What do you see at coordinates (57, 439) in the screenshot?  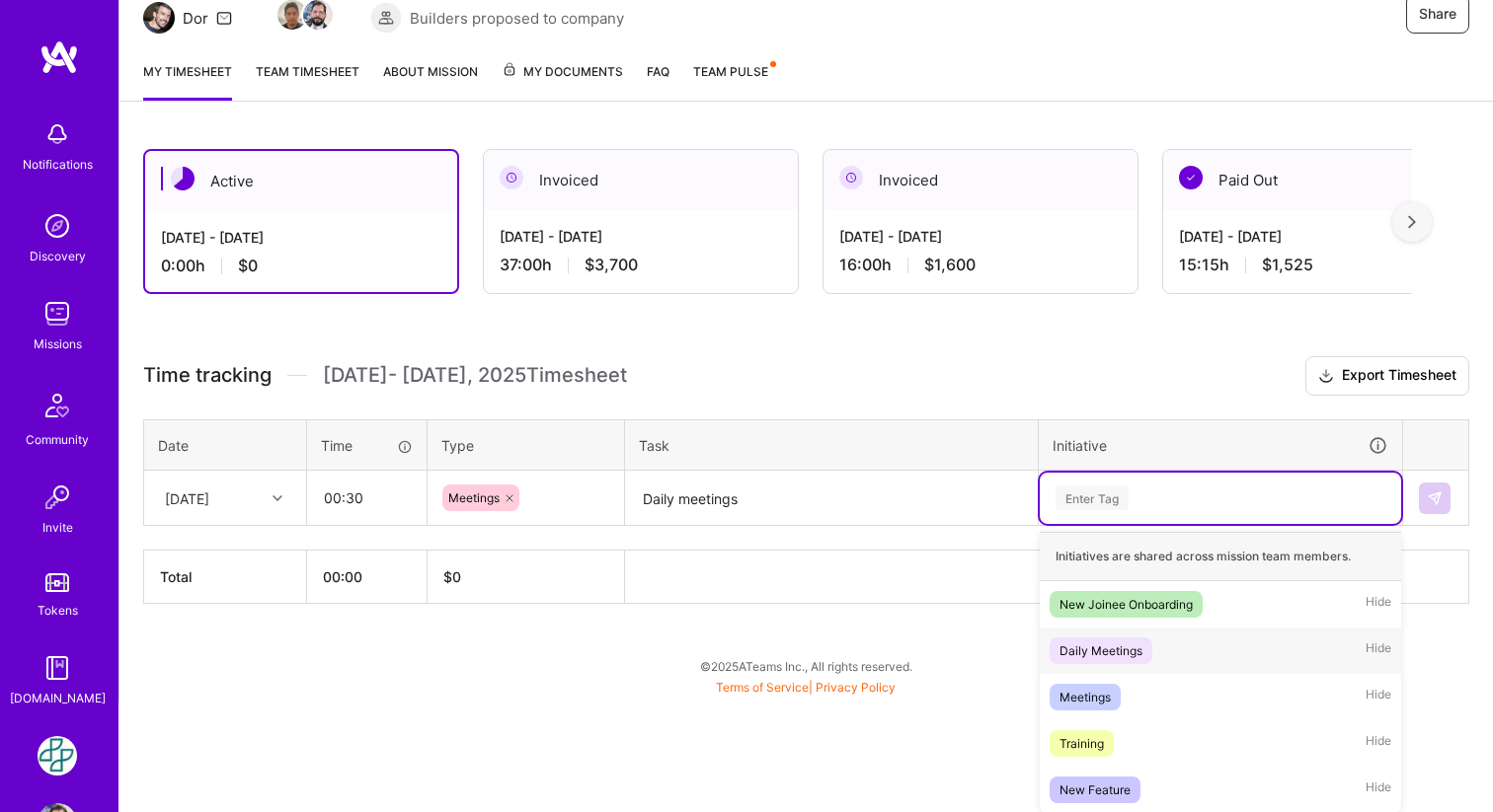 I see `div: Community` at bounding box center [57, 439].